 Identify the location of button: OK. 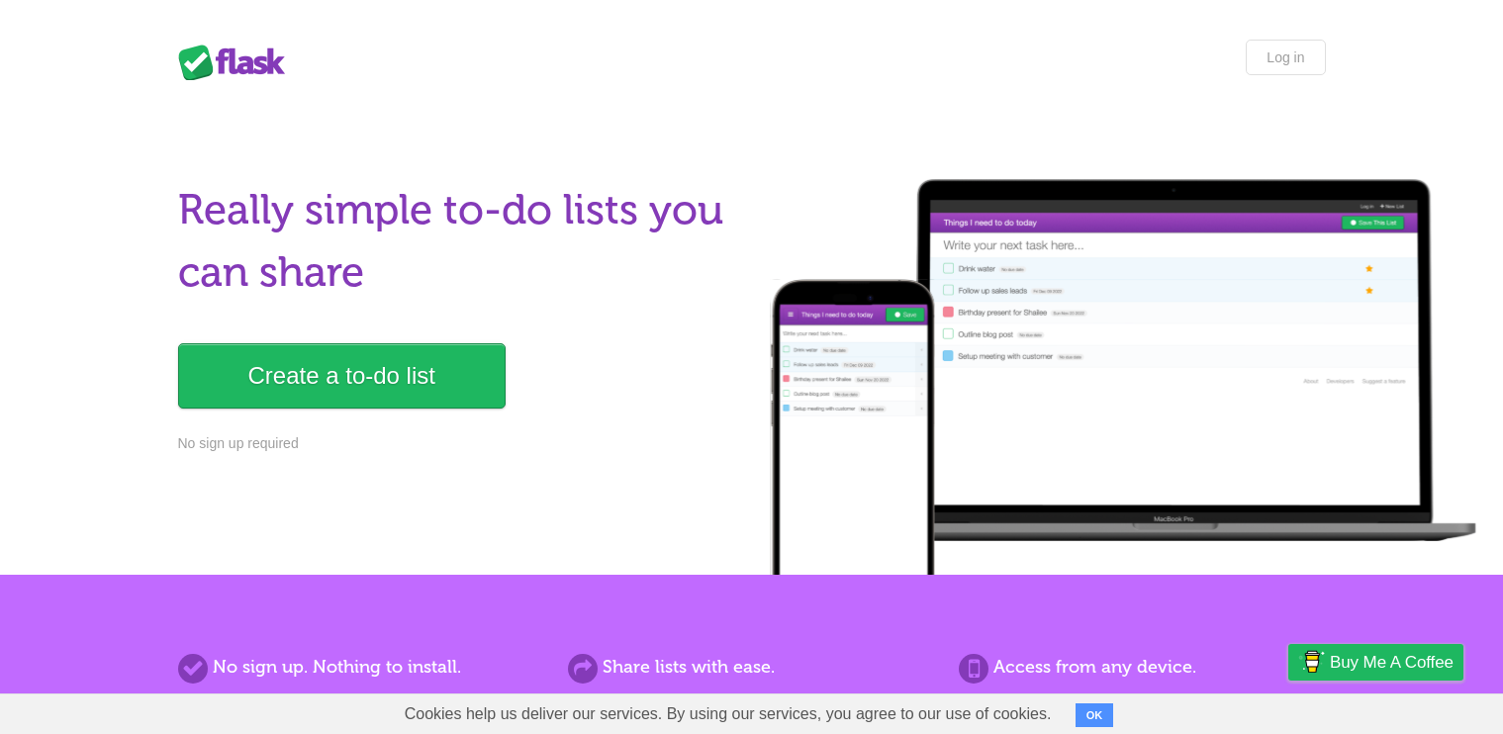
(1095, 716).